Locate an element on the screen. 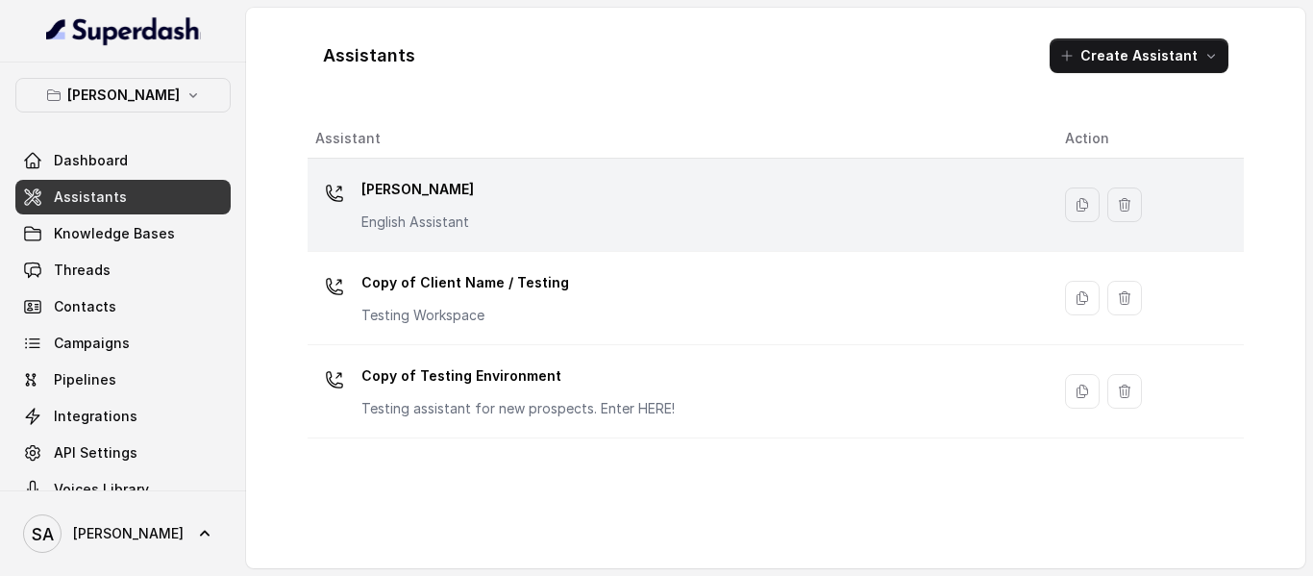 This screenshot has height=576, width=1313. span: Threads is located at coordinates (82, 270).